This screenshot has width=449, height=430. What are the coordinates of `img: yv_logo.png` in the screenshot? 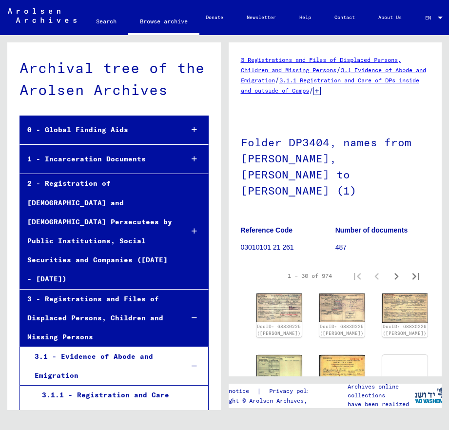 It's located at (429, 396).